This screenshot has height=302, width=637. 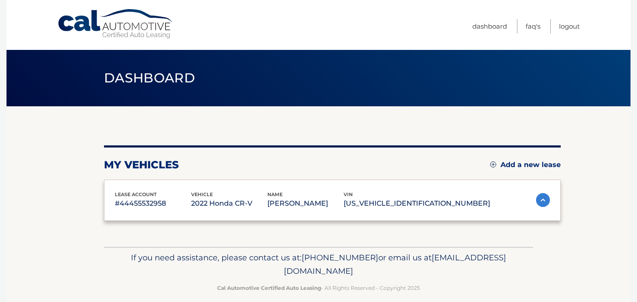 I want to click on span: name, so click(x=275, y=194).